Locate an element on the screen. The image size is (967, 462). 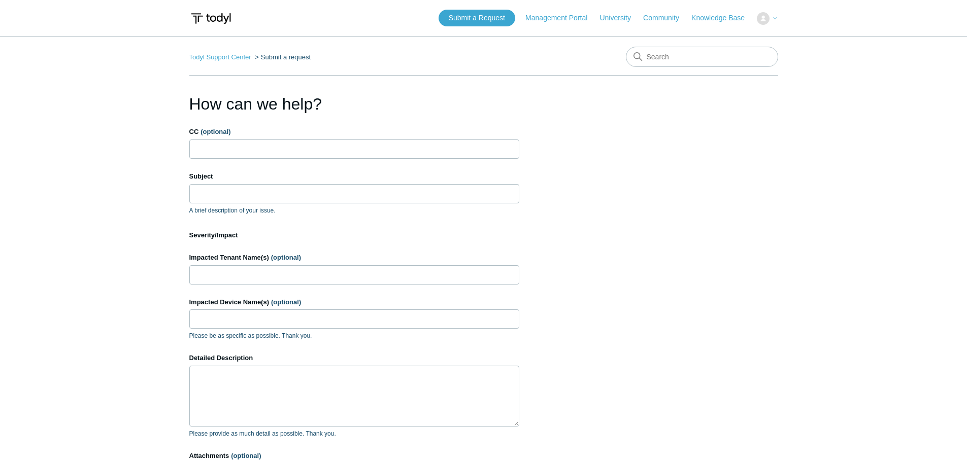
h1: How can we help? is located at coordinates (354, 104).